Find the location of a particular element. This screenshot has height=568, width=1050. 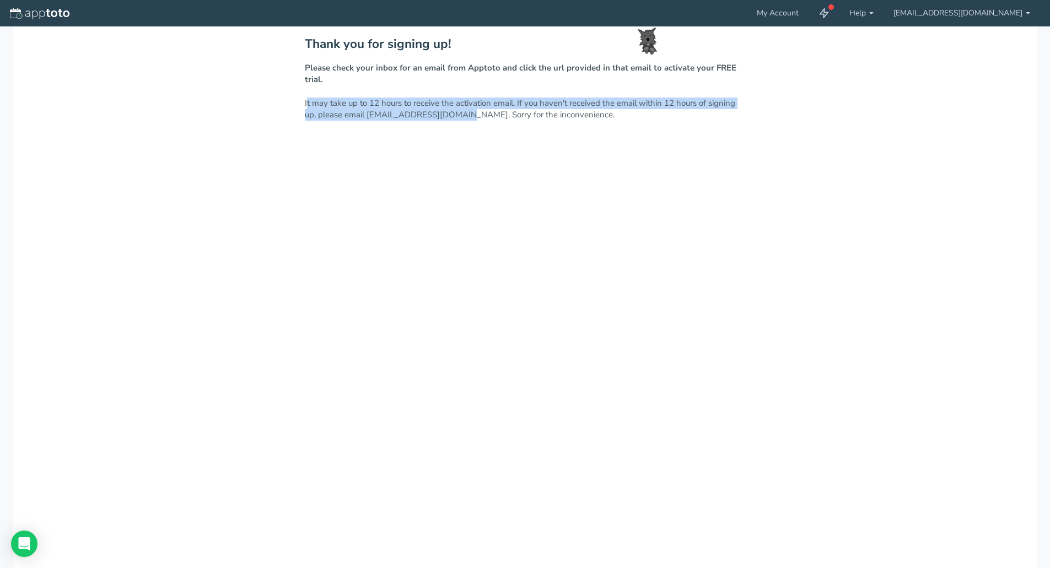

p: It may take up to 12 hours to receive the activation email. If you haven't received the email wit... is located at coordinates (525, 92).